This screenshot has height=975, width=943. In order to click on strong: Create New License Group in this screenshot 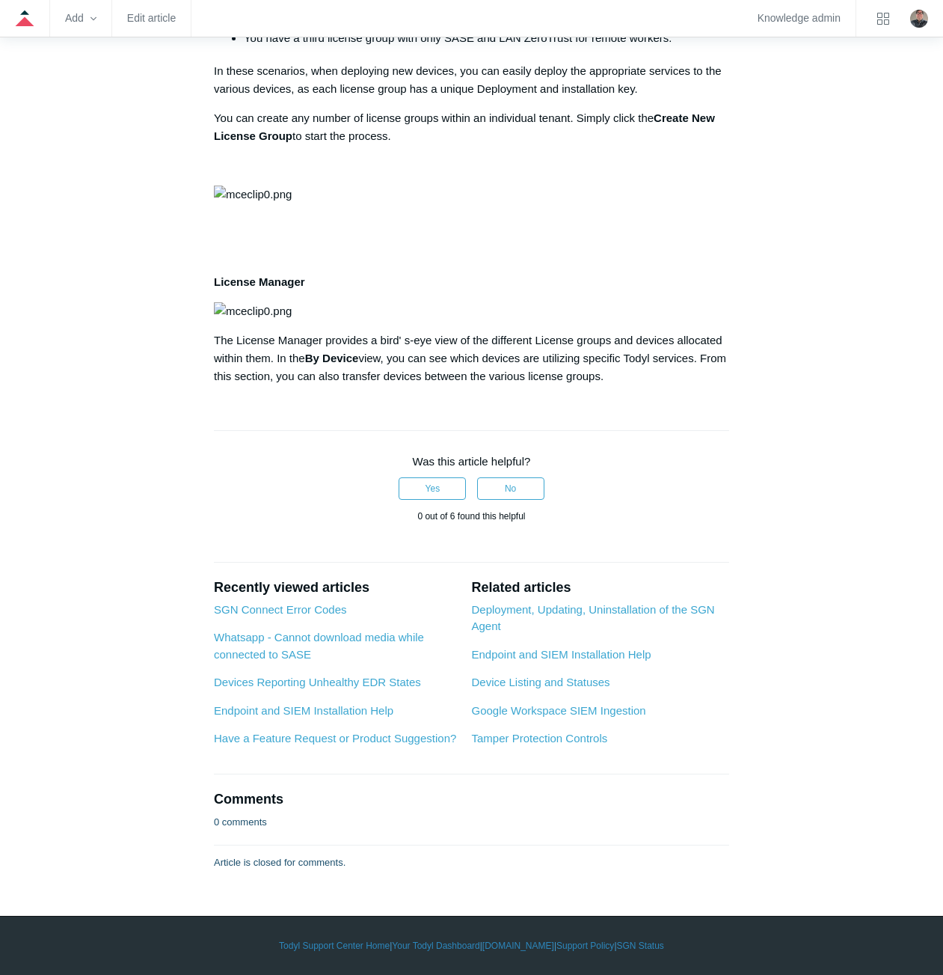, I will do `click(465, 126)`.